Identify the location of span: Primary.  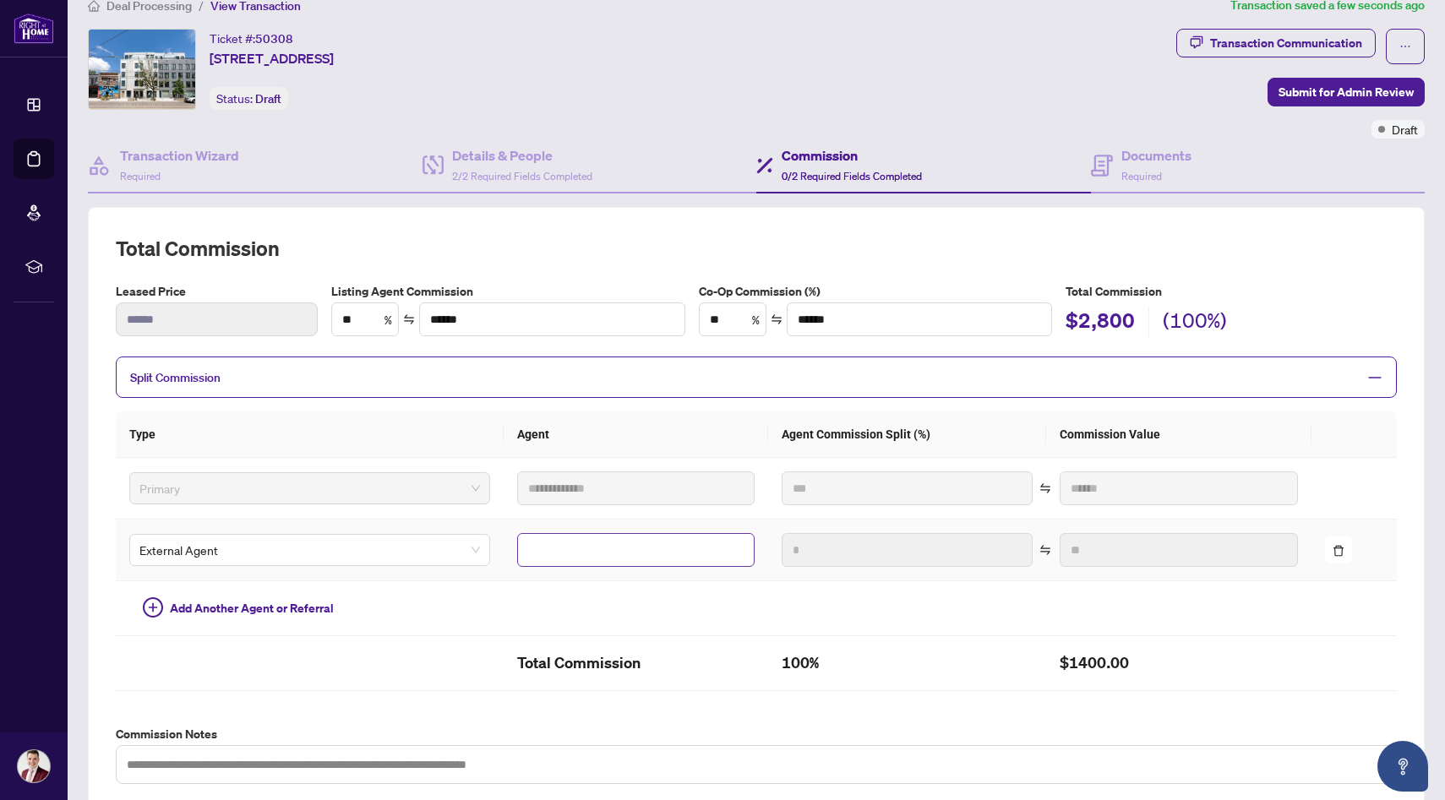
(309, 488).